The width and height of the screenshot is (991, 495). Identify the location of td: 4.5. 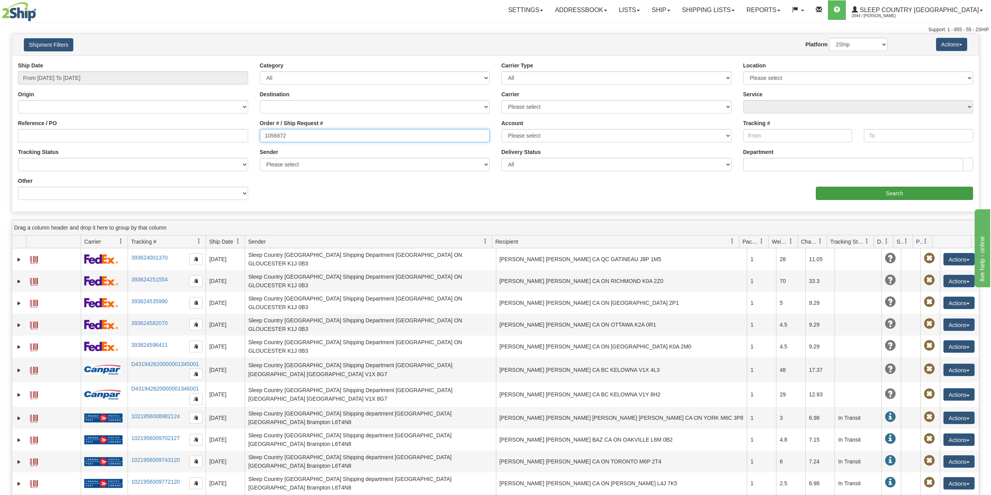
(790, 347).